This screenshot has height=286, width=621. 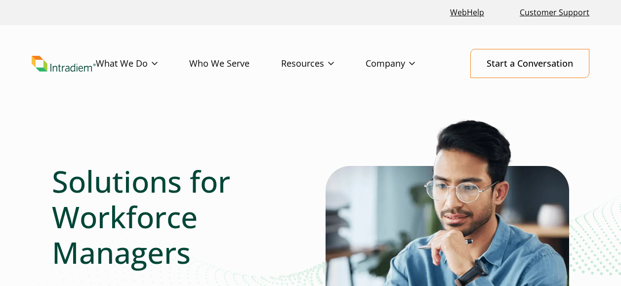 I want to click on h1: Solutions for Workforce Managers, so click(x=158, y=217).